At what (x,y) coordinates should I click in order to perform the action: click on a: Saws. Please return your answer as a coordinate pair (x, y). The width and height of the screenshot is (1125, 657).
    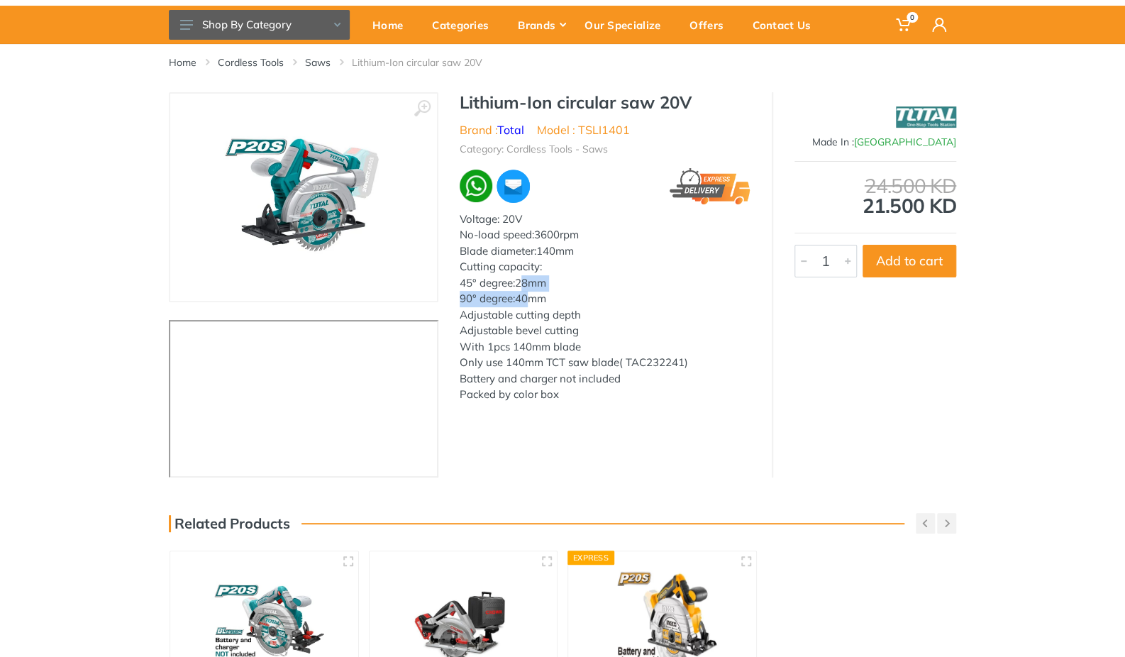
    Looking at the image, I should click on (318, 62).